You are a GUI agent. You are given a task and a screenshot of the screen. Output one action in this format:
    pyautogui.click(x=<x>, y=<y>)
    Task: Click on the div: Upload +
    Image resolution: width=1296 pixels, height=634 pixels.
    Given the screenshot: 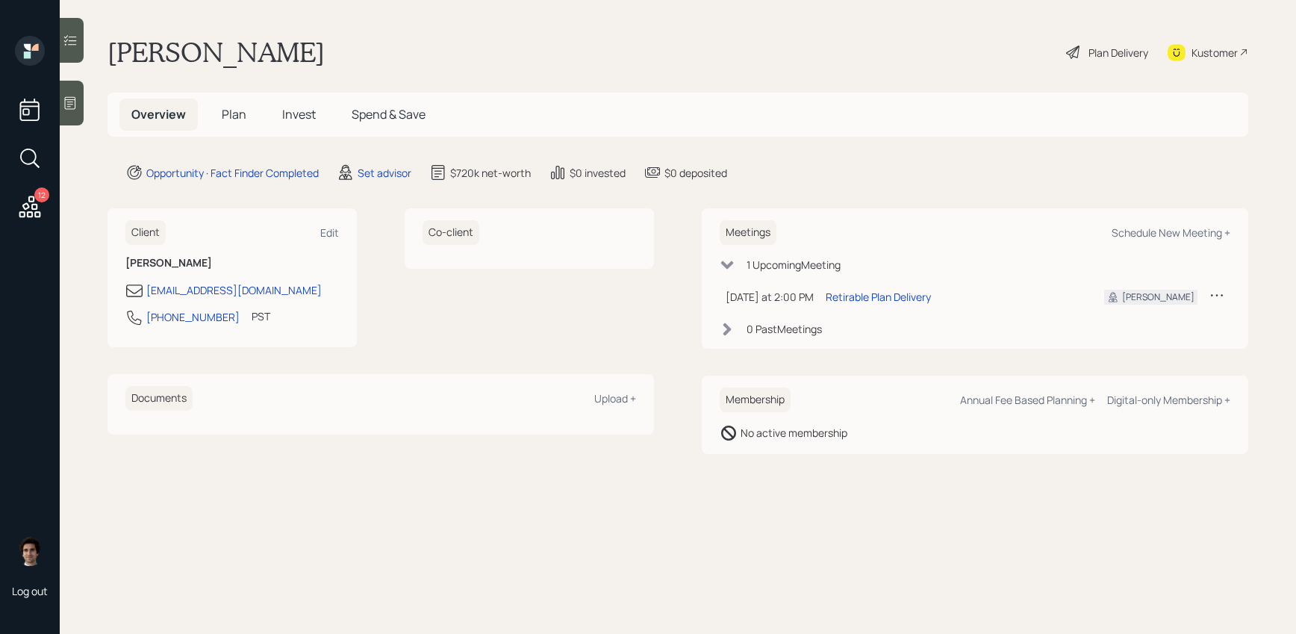 What is the action you would take?
    pyautogui.click(x=615, y=398)
    